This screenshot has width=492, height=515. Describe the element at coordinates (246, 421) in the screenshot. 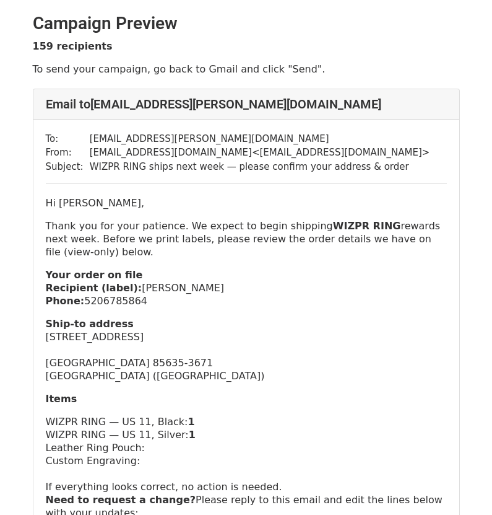

I see `p: WIZPR RING — US 11, Black:` at that location.